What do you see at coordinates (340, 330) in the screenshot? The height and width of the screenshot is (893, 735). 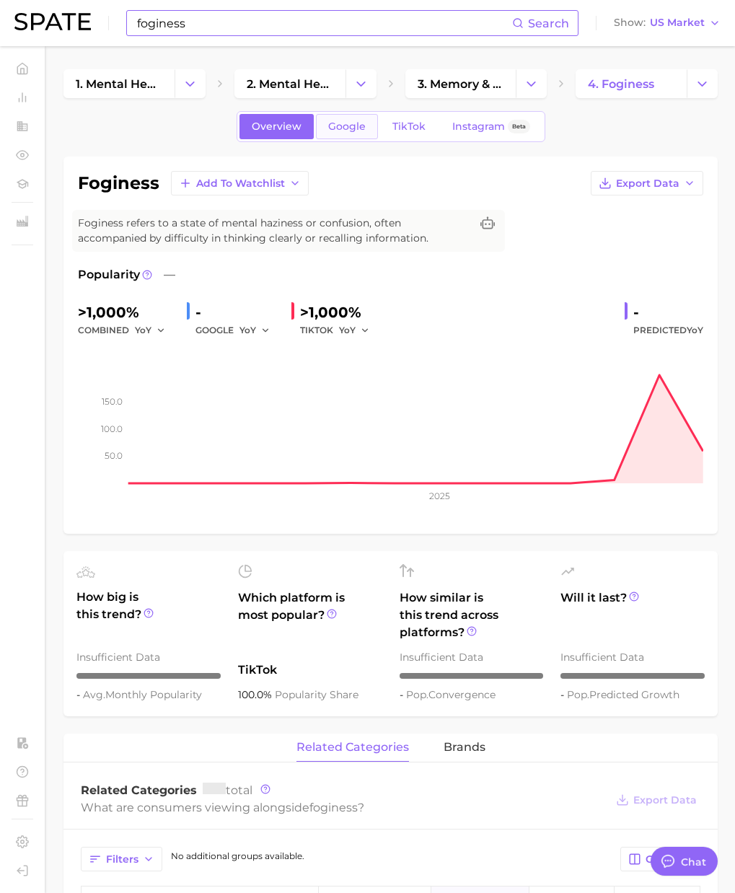 I see `div: TIKTOK` at bounding box center [340, 330].